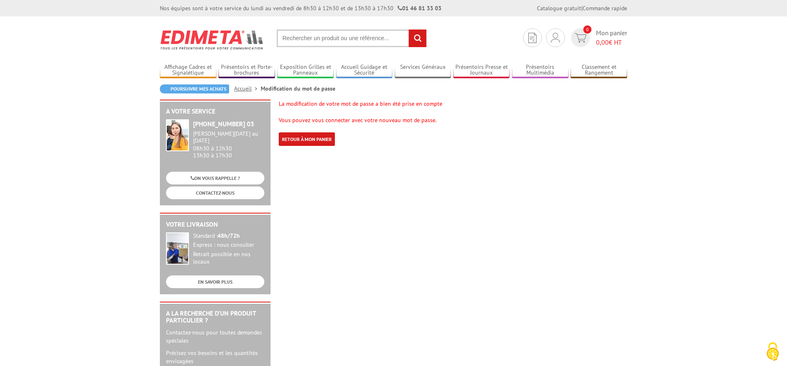 Image resolution: width=787 pixels, height=366 pixels. Describe the element at coordinates (352, 38) in the screenshot. I see `input: Rechercher un produit ou une référence...` at that location.